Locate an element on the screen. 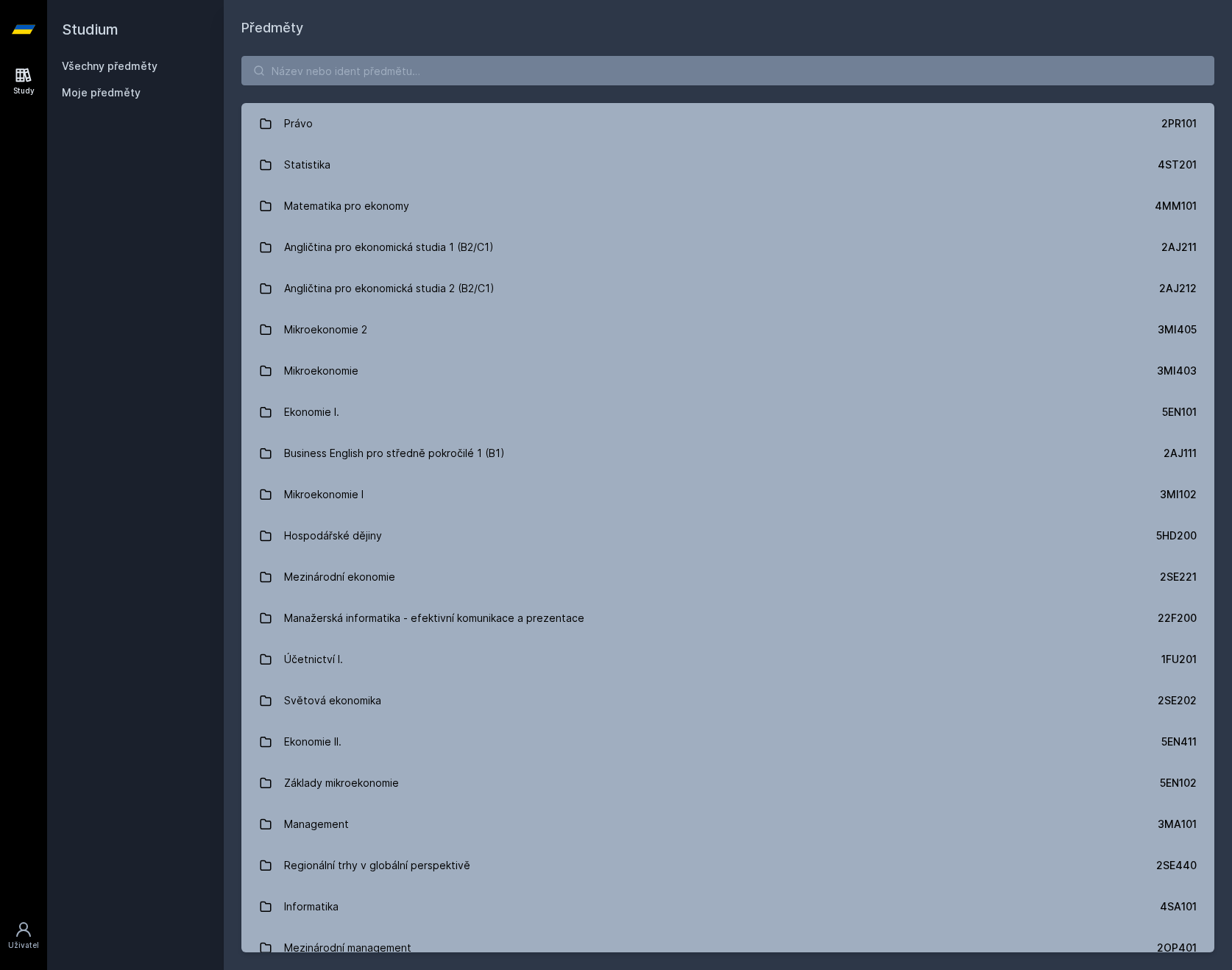 This screenshot has width=1232, height=970. div: 2AJ111 is located at coordinates (1180, 453).